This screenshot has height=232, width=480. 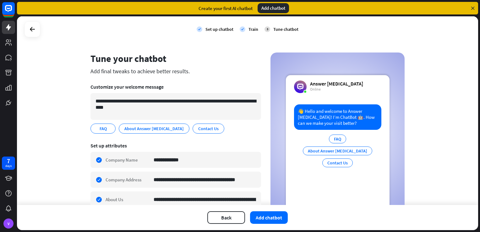 I want to click on div: Set up chatbot, so click(x=219, y=29).